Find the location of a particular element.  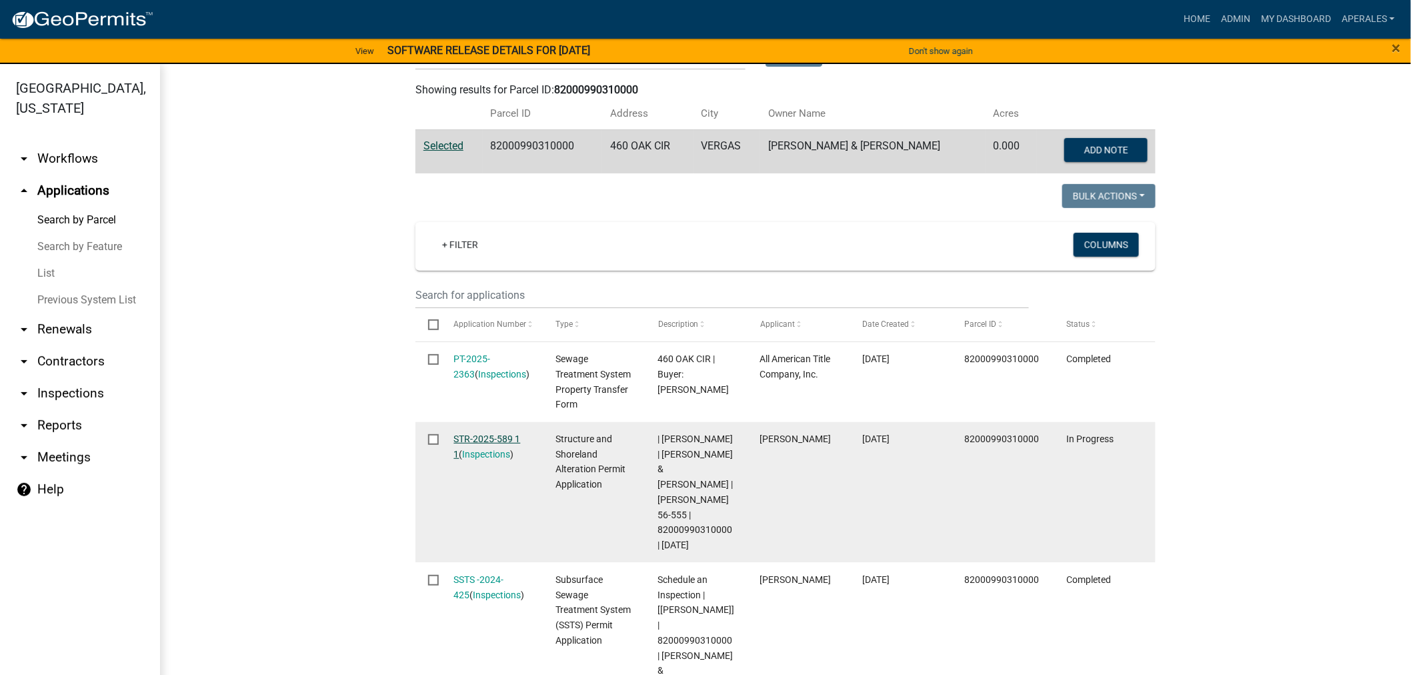

datatable-header-cell: Date Created is located at coordinates (900, 325).